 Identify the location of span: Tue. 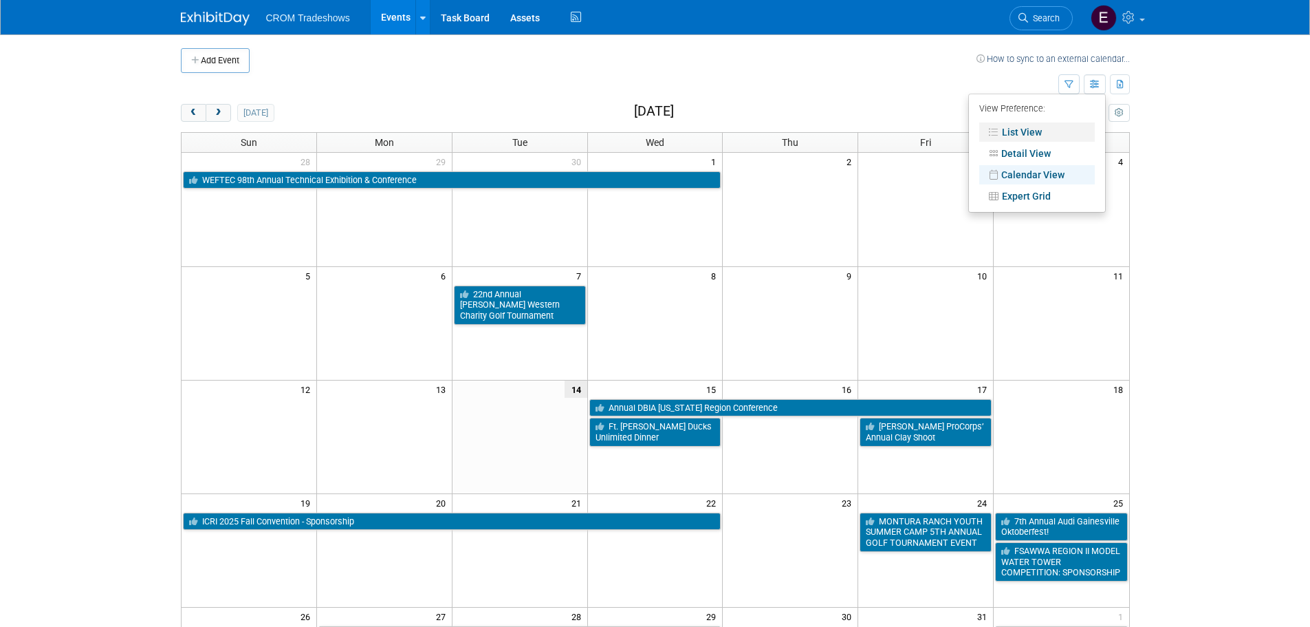
(520, 142).